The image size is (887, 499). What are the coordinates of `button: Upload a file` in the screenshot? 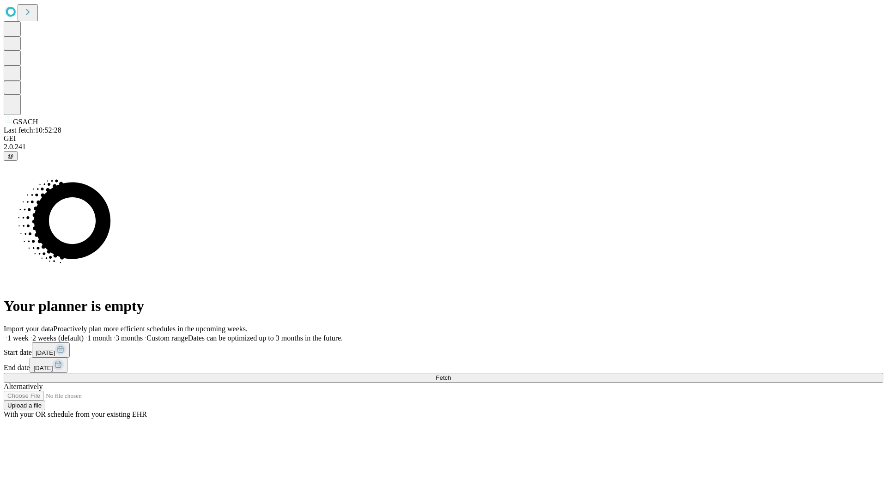 It's located at (24, 405).